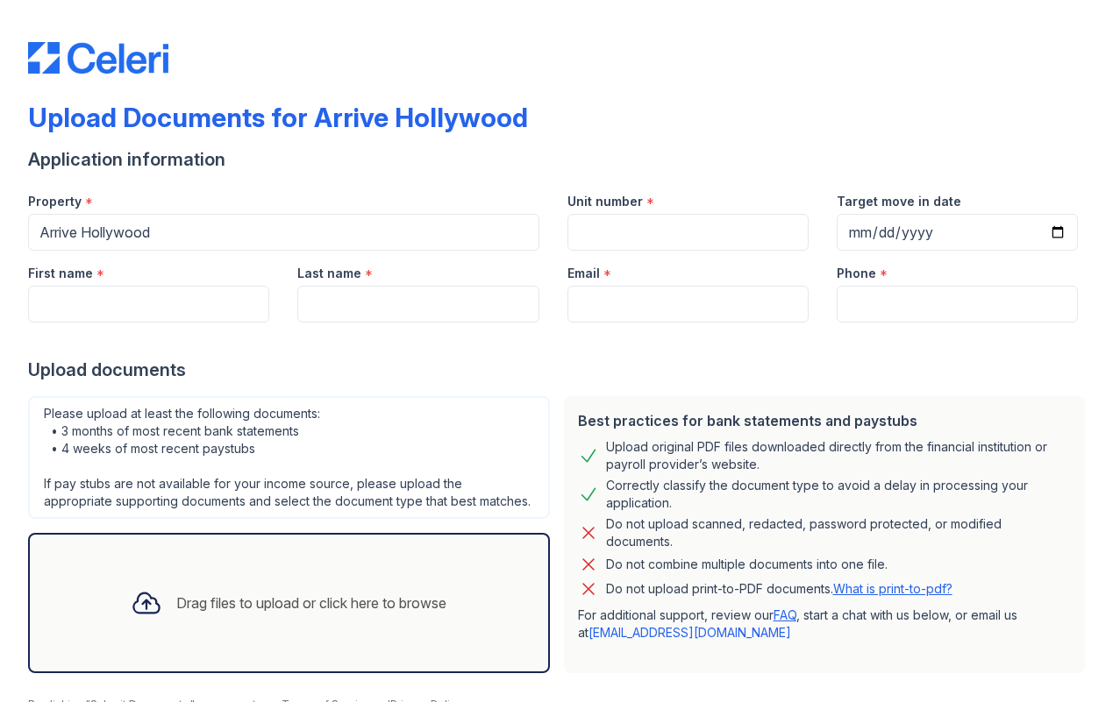 This screenshot has width=1120, height=702. I want to click on label: Property, so click(54, 202).